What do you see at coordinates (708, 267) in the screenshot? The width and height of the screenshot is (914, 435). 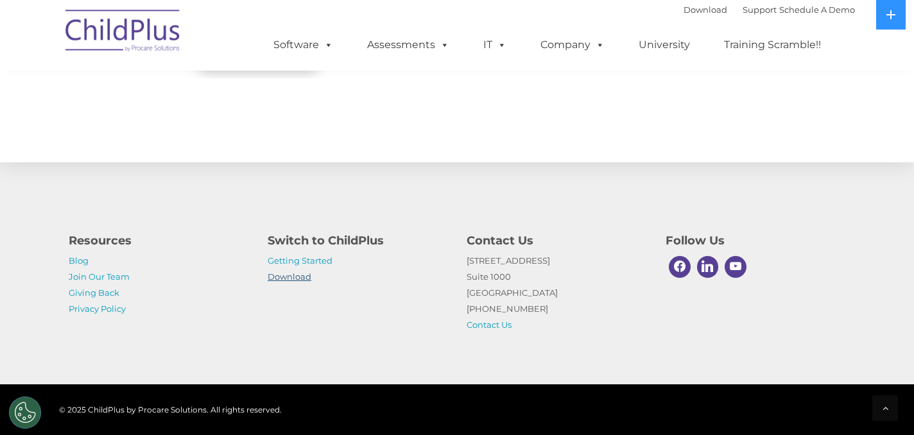 I see `a: Linkedin` at bounding box center [708, 267].